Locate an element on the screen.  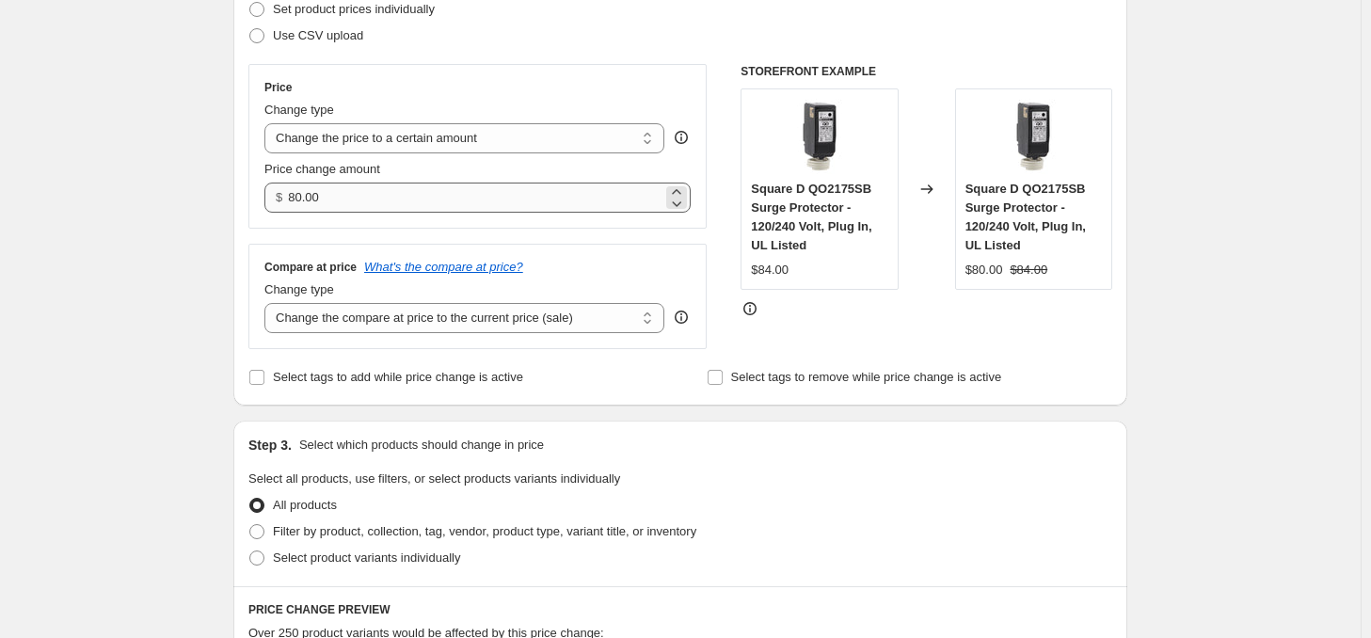
h6: STOREFRONT EXAMPLE is located at coordinates (926, 72).